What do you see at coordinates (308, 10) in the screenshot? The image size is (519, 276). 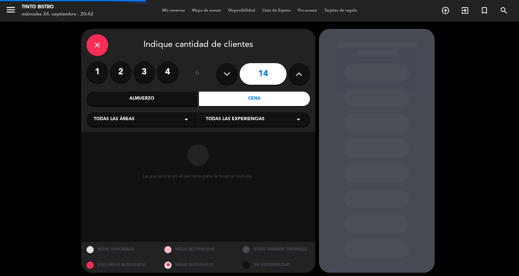 I see `span: Pre-acceso` at bounding box center [308, 10].